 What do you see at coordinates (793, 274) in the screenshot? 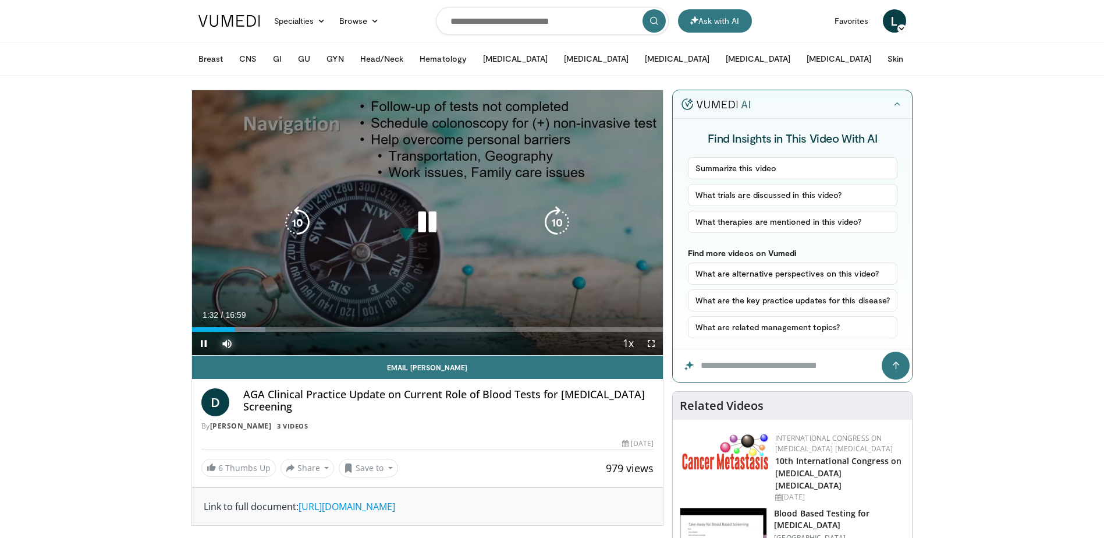
I see `button: What are alternative perspectives on this video?` at bounding box center [793, 274].